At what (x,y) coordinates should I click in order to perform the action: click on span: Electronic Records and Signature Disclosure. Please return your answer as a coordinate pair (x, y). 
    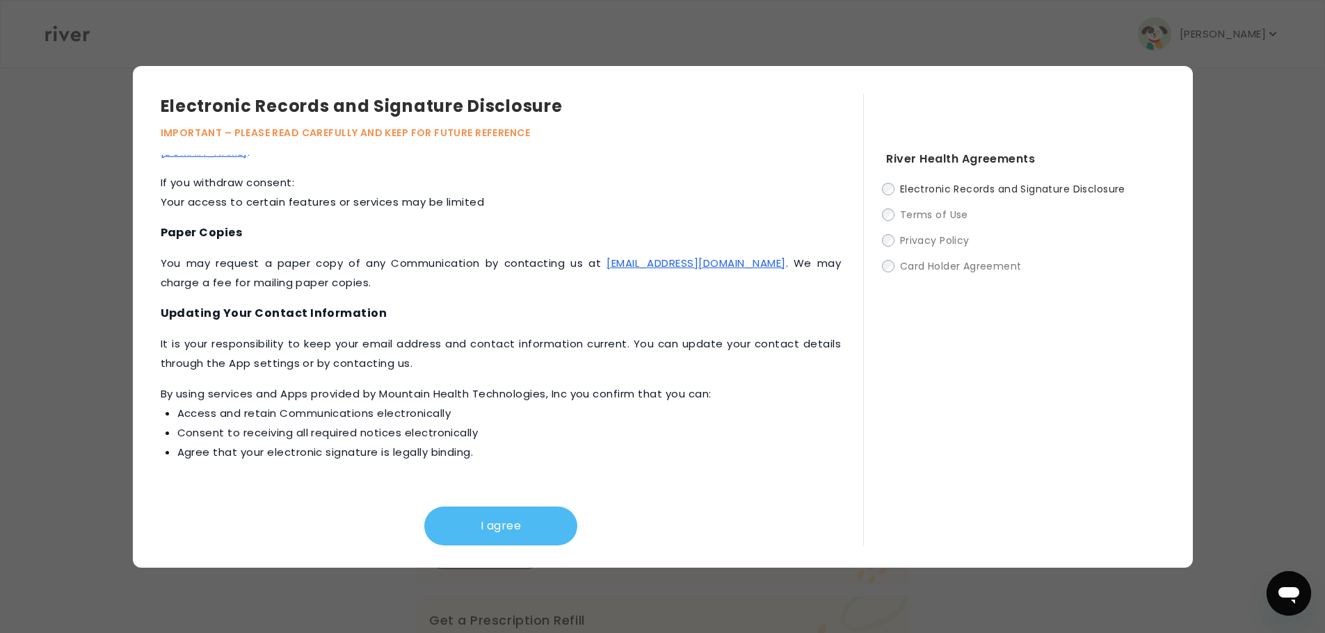
    Looking at the image, I should click on (1012, 189).